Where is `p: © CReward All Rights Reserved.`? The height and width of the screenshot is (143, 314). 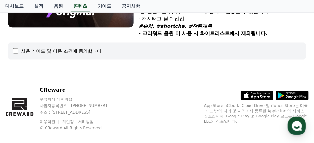 p: © CReward All Rights Reserved. is located at coordinates (79, 128).